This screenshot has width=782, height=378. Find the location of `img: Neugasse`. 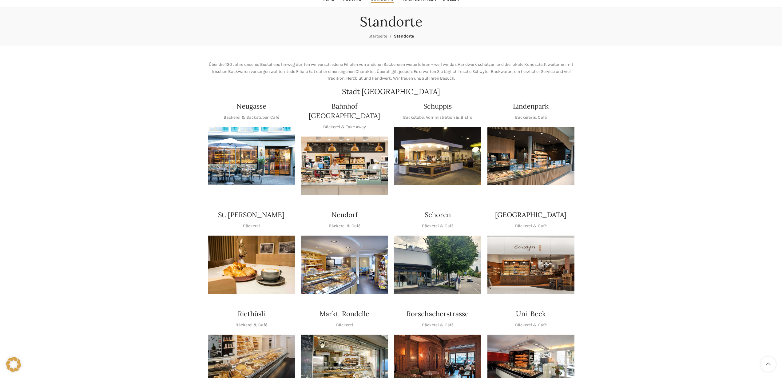

img: Neugasse is located at coordinates (251, 156).